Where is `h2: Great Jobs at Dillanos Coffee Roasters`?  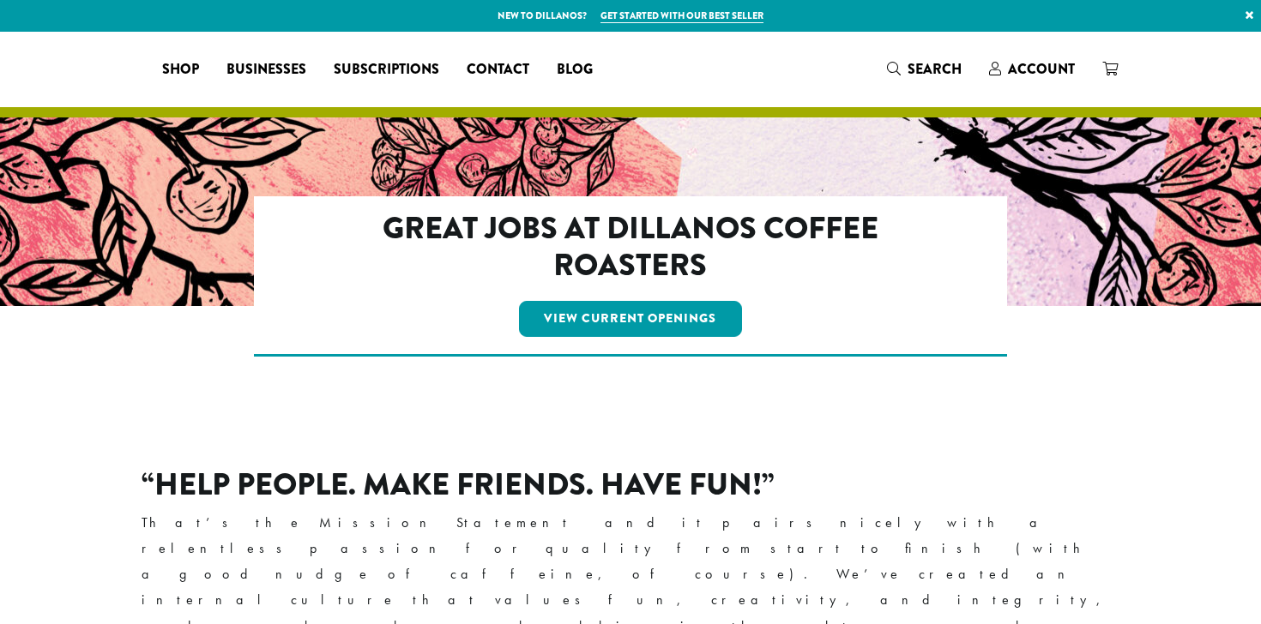 h2: Great Jobs at Dillanos Coffee Roasters is located at coordinates (630, 247).